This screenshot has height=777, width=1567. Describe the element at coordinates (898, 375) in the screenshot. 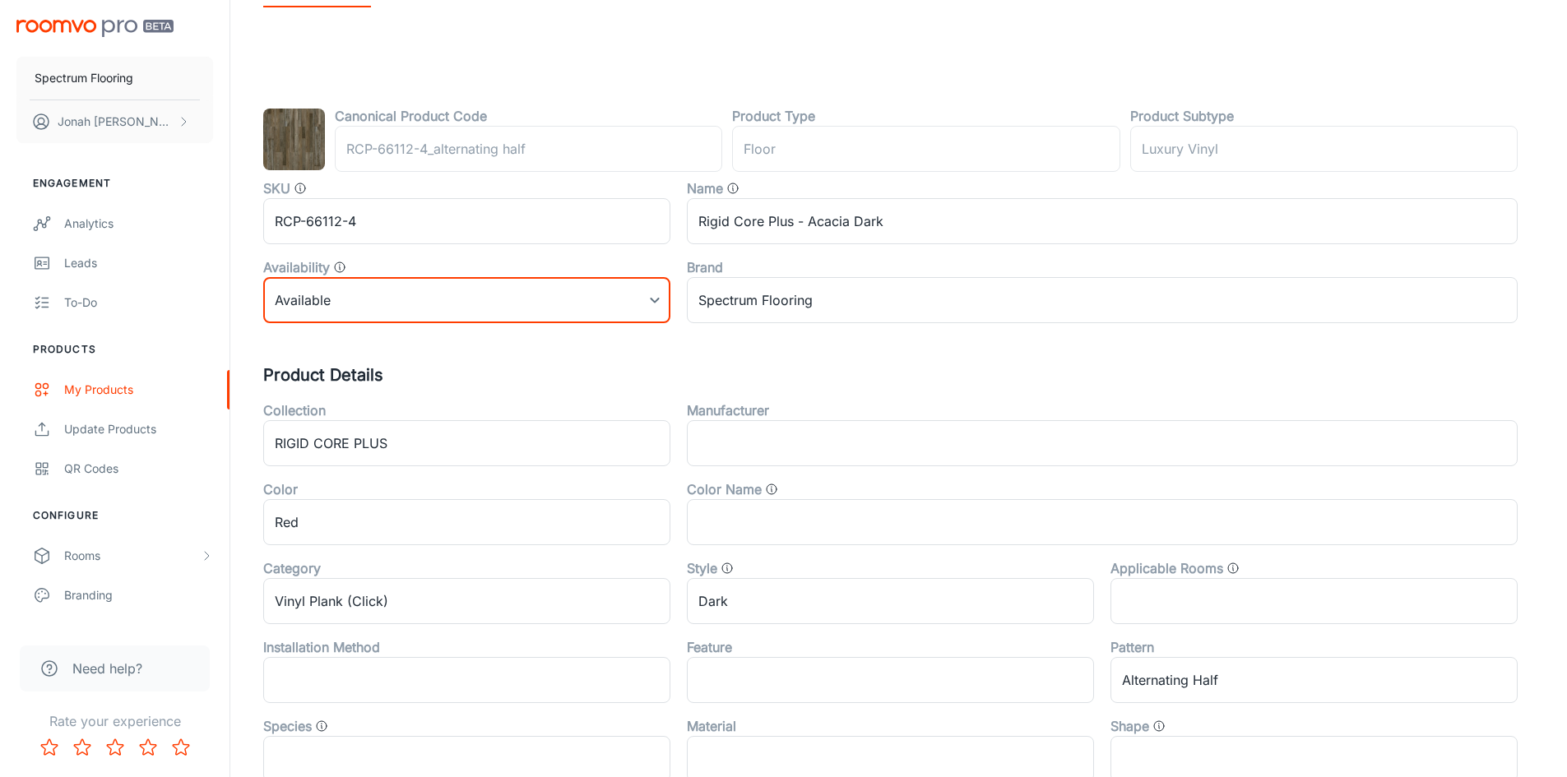

I see `h5: Product Details` at that location.